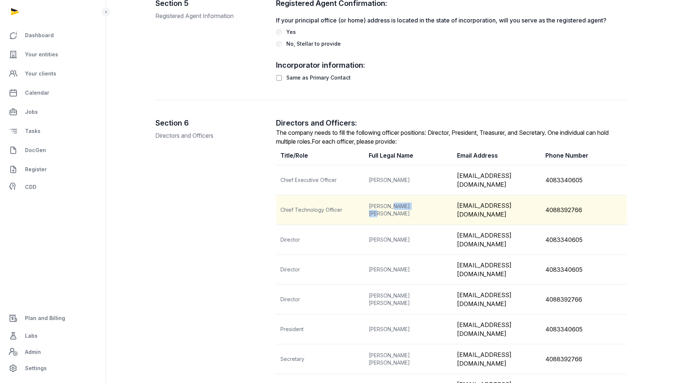 The height and width of the screenshot is (383, 676). I want to click on span: Your entities, so click(42, 54).